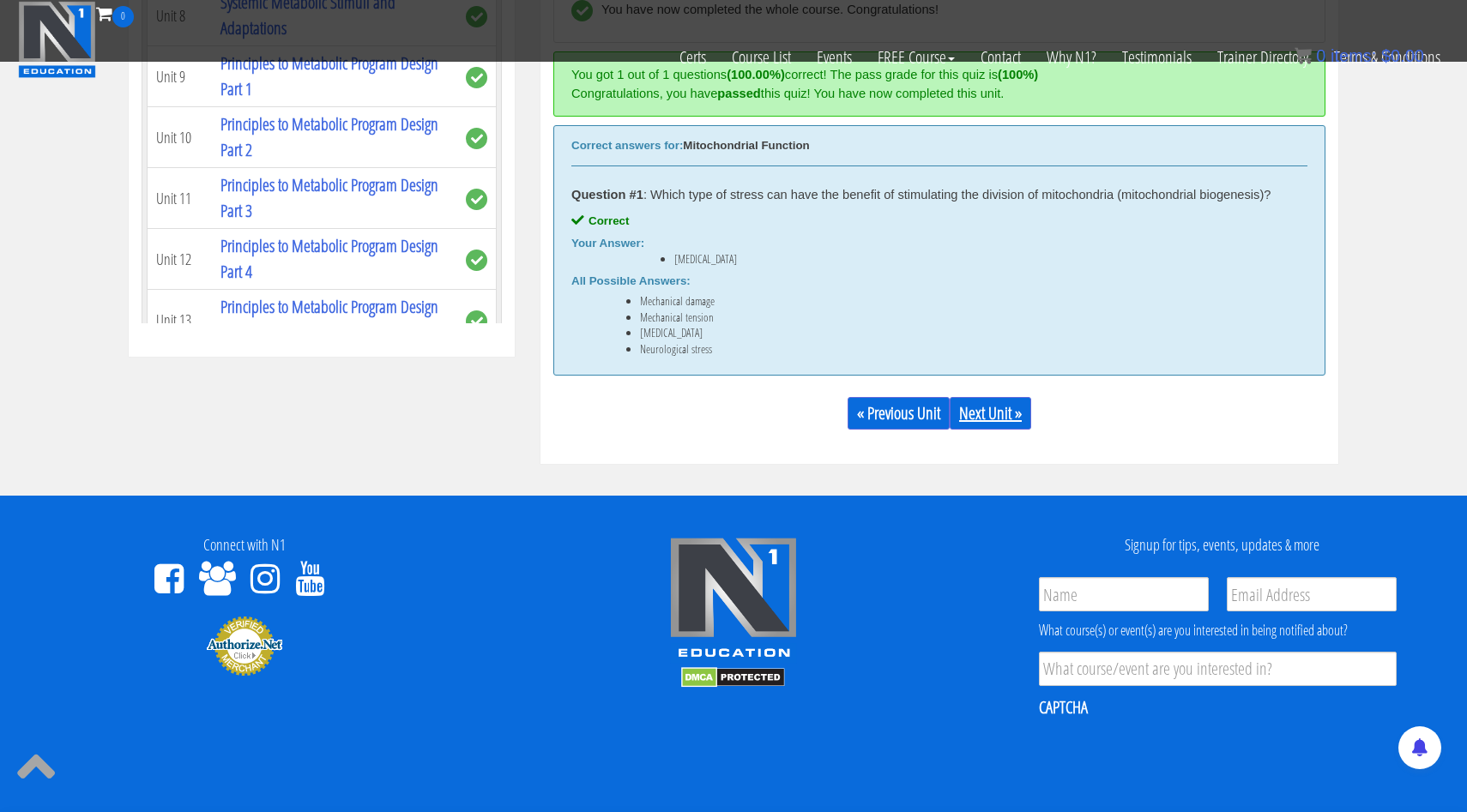 Image resolution: width=1467 pixels, height=812 pixels. I want to click on a: Certs, so click(692, 57).